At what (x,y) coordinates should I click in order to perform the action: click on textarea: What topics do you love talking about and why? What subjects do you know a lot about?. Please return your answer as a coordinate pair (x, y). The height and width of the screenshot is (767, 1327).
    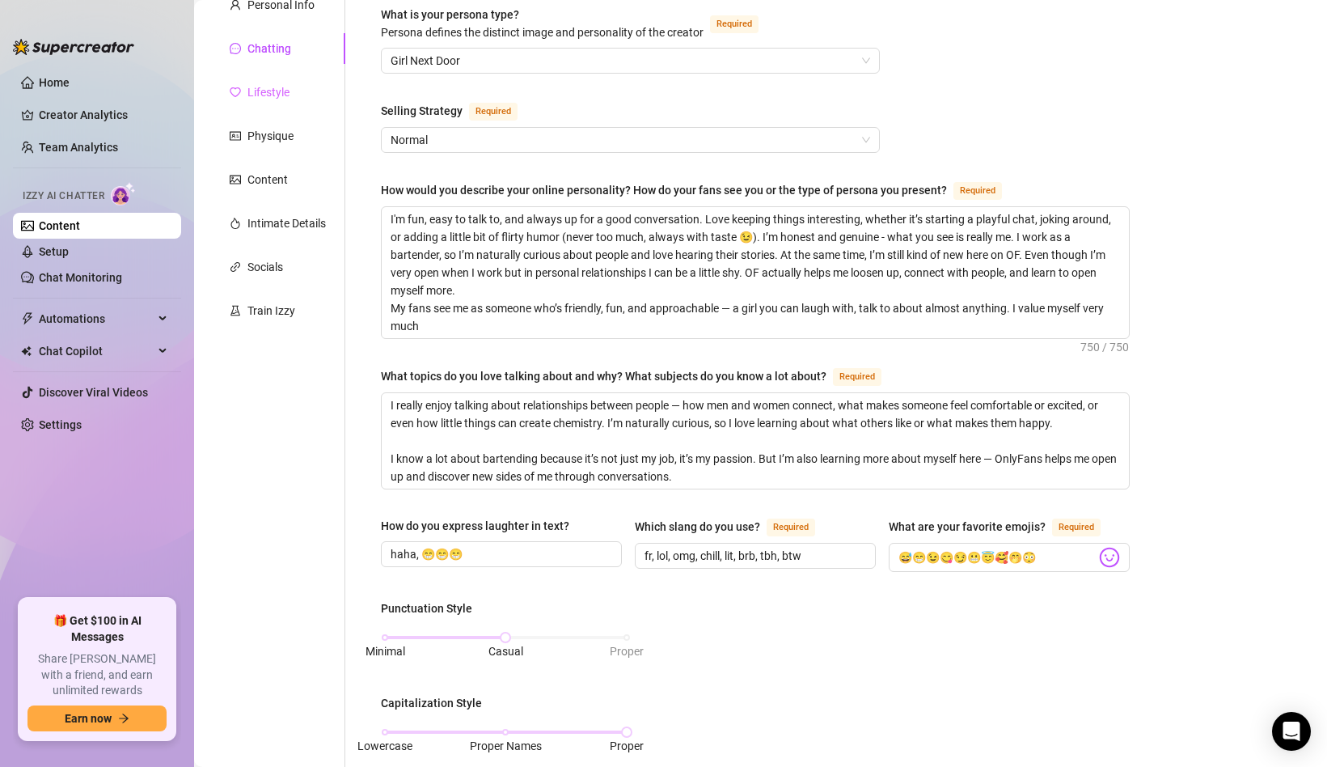
    Looking at the image, I should click on (755, 441).